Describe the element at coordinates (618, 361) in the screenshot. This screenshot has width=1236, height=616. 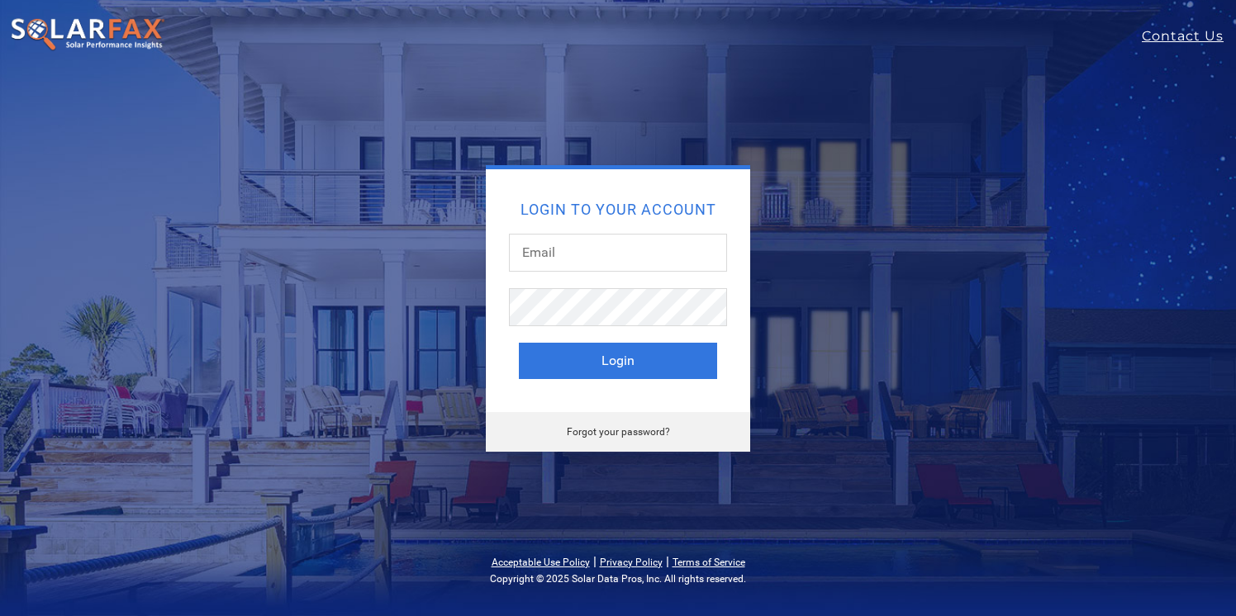
I see `button: Login` at that location.